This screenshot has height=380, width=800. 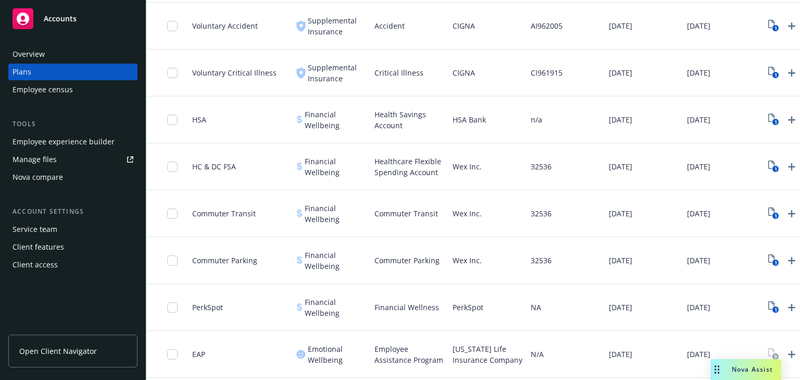 I want to click on a: Plans, so click(x=73, y=72).